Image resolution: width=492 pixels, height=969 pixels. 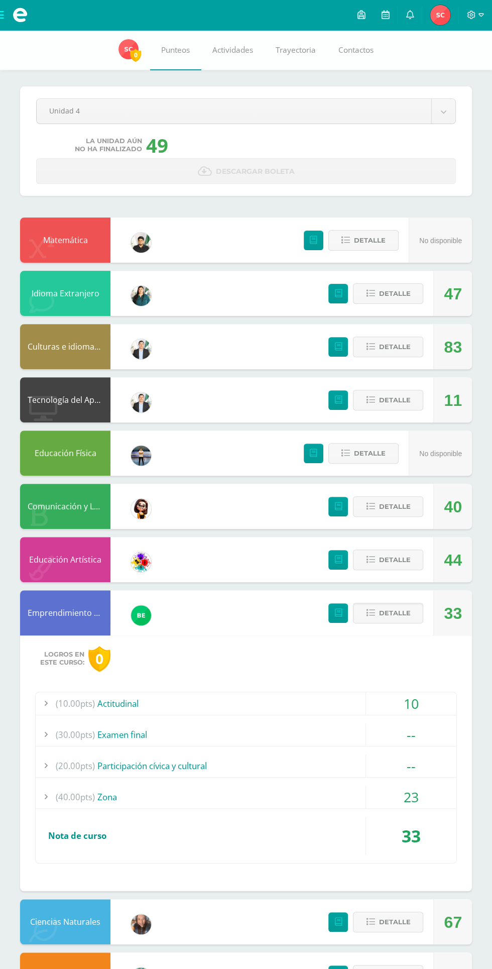 What do you see at coordinates (136, 55) in the screenshot?
I see `span: 0` at bounding box center [136, 55].